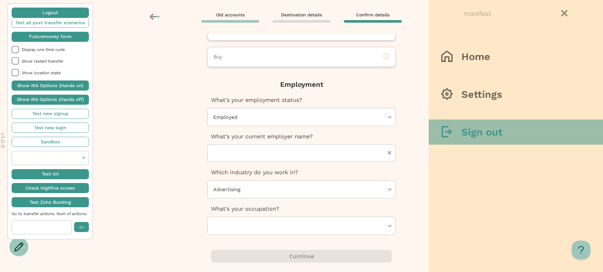 Image resolution: width=603 pixels, height=272 pixels. What do you see at coordinates (516, 57) in the screenshot?
I see `button: Home` at bounding box center [516, 57].